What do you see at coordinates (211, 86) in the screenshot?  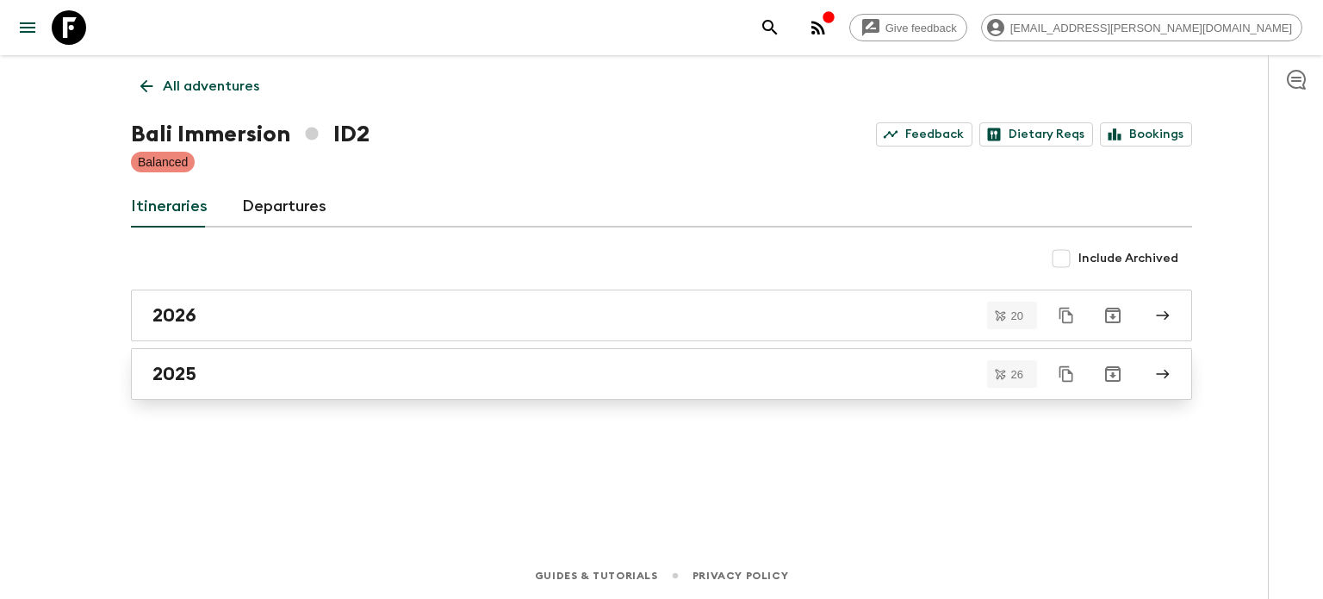 I see `p: All adventures` at bounding box center [211, 86].